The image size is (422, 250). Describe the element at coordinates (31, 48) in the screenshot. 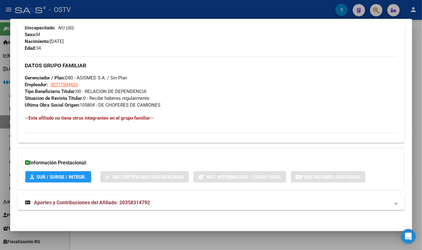

I see `strong: Edad:` at that location.